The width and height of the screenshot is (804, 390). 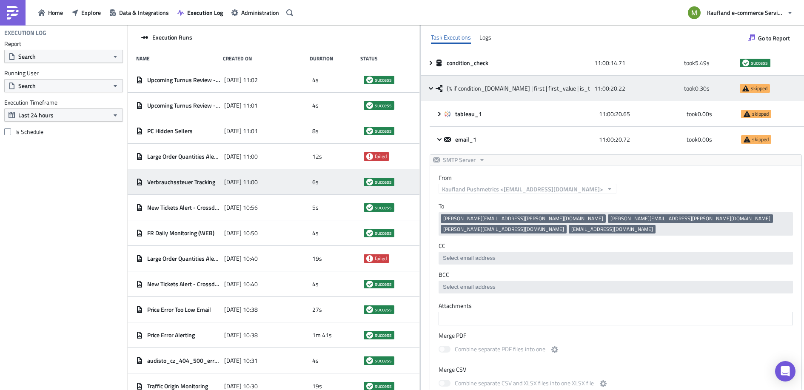 I want to click on span: Data & Integrations, so click(x=144, y=12).